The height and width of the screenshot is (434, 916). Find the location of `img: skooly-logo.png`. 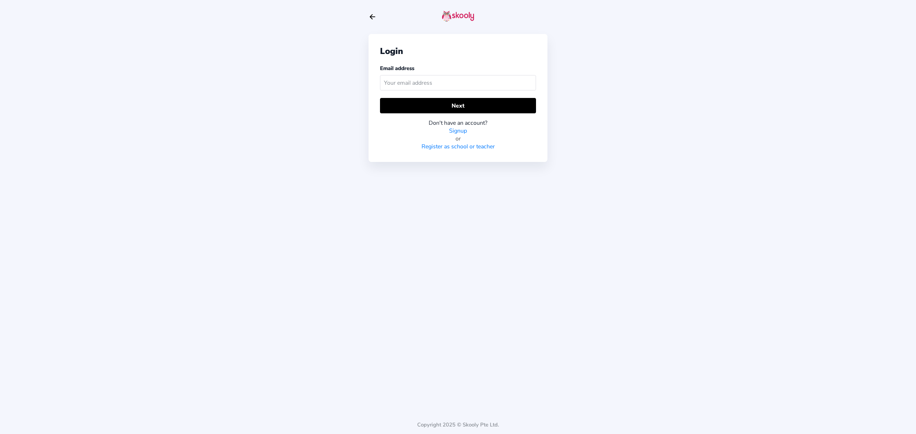

img: skooly-logo.png is located at coordinates (458, 16).